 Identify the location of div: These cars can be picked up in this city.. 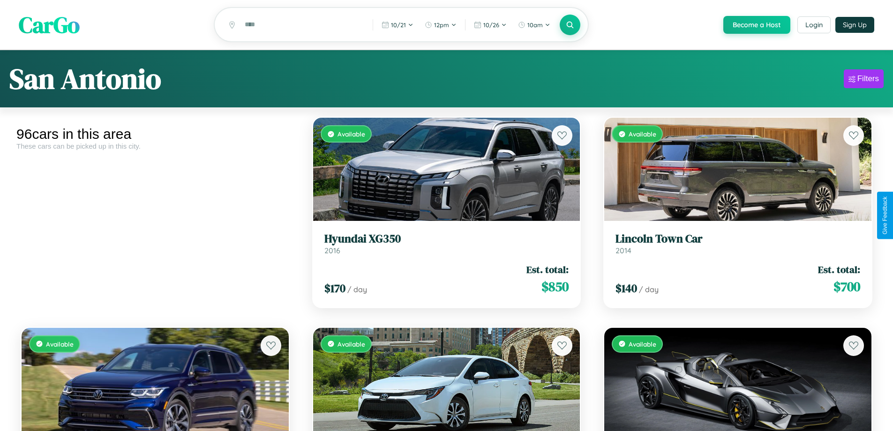
(155, 146).